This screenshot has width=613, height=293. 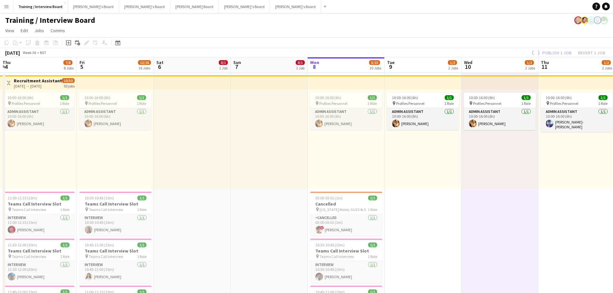 What do you see at coordinates (68, 80) in the screenshot?
I see `span: 10/50` at bounding box center [68, 80].